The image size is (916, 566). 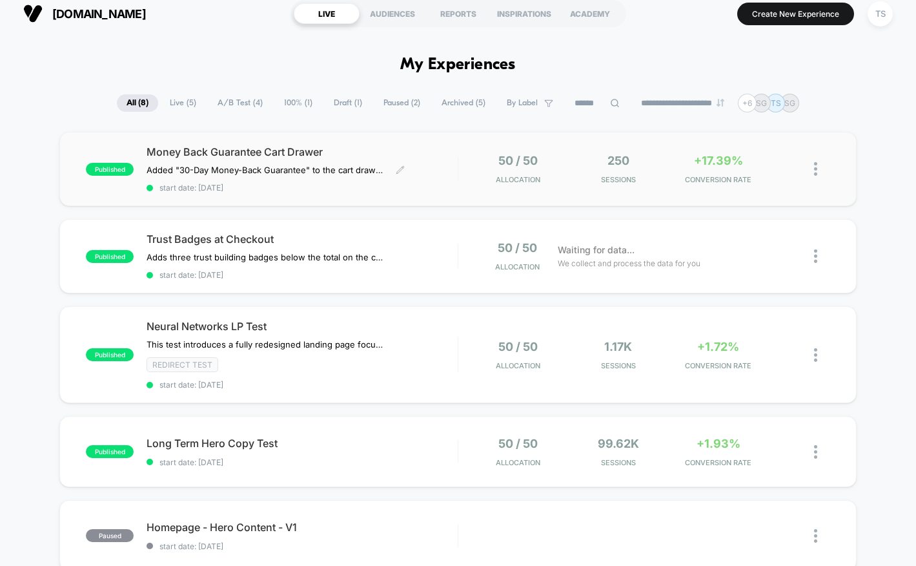 I want to click on span: Archived ( 5 ), so click(x=464, y=103).